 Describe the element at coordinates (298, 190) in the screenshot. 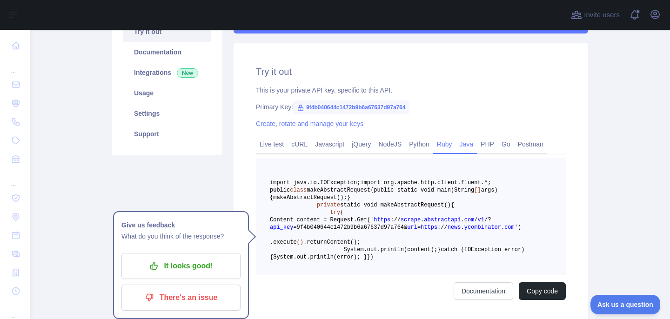

I see `span: class` at that location.